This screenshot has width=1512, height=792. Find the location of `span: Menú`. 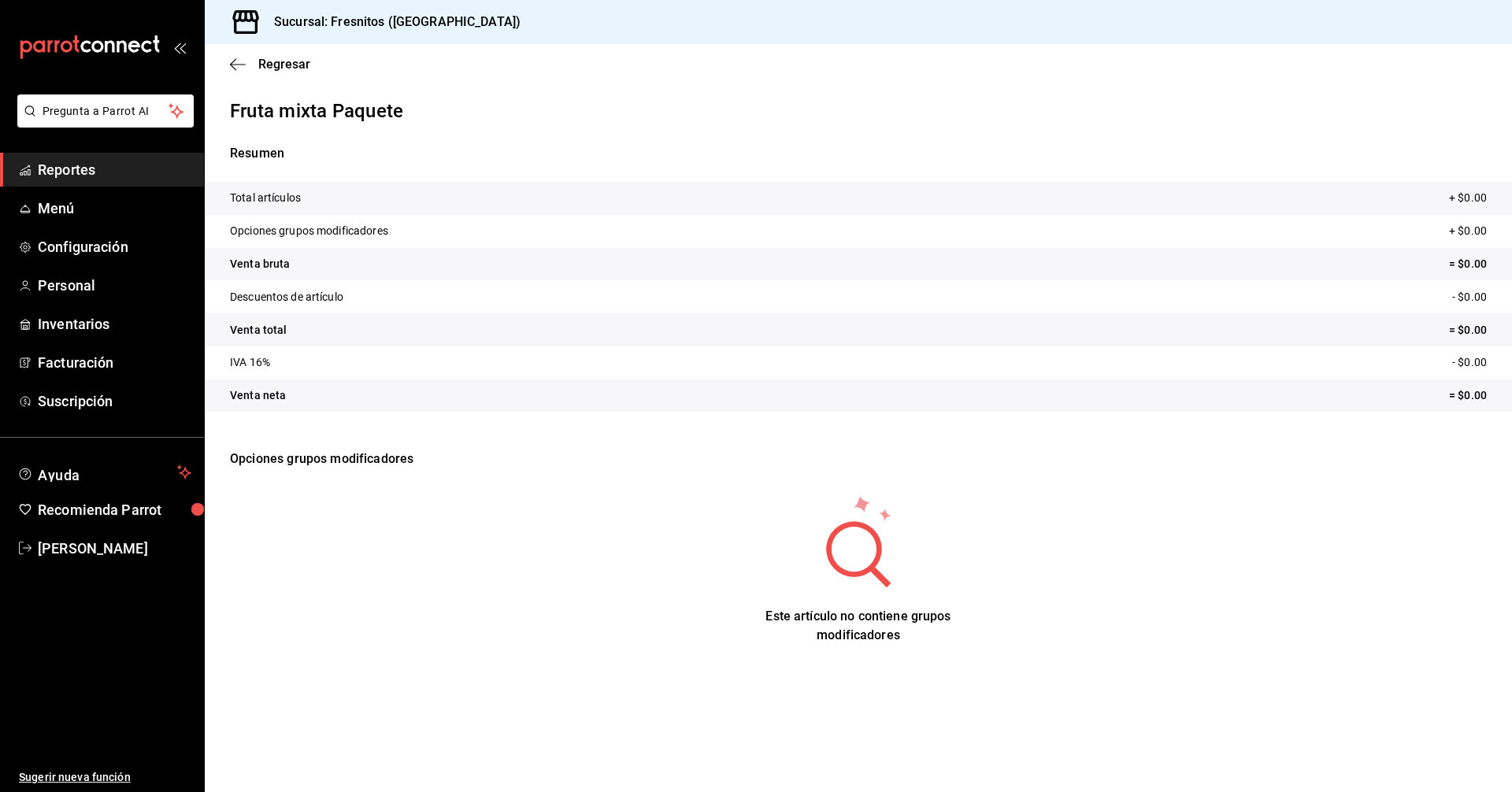

span: Menú is located at coordinates (114, 208).